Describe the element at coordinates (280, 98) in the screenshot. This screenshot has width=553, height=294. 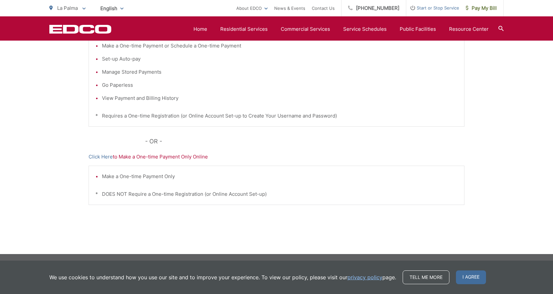
I see `li: View Payment and Billing History` at that location.